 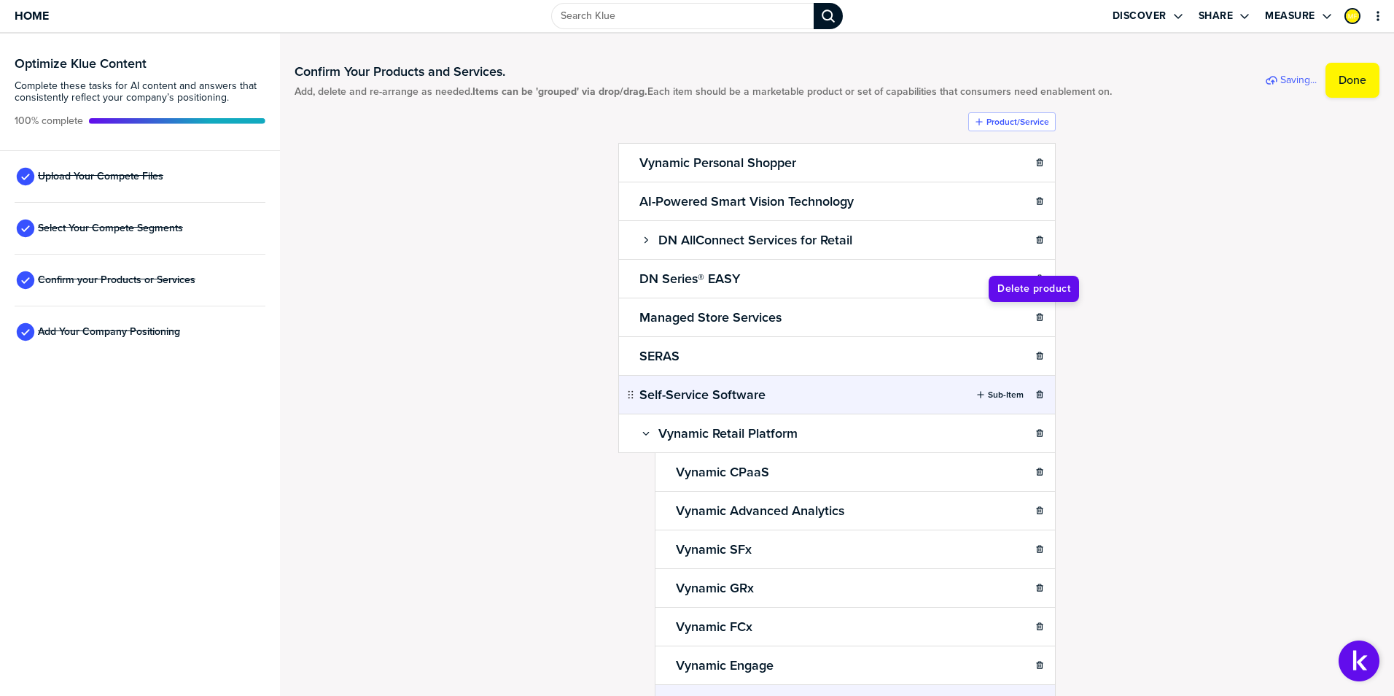 I want to click on button: Open Support Center, so click(x=1359, y=661).